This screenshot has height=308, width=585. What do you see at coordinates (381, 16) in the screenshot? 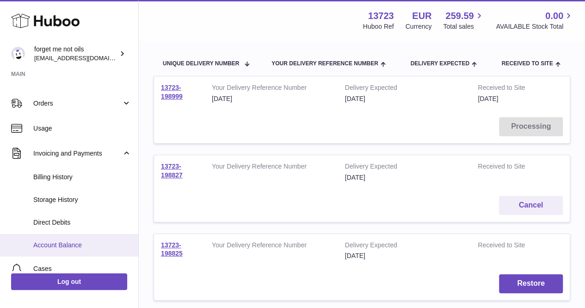
I see `strong: 13723` at bounding box center [381, 16].